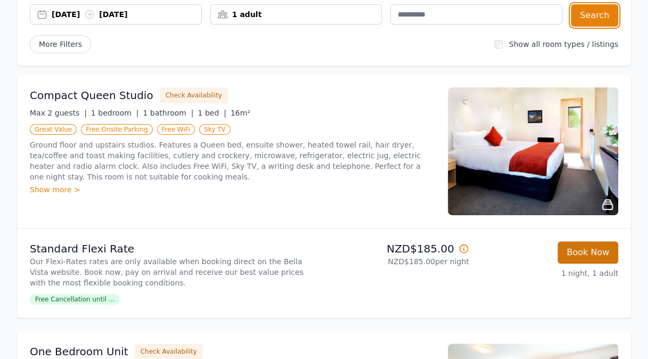 The height and width of the screenshot is (359, 648). What do you see at coordinates (175, 272) in the screenshot?
I see `p: Our Flexi-Rates rates are only available when booking direct on the Bella Vista website. Book now...` at bounding box center [175, 272].